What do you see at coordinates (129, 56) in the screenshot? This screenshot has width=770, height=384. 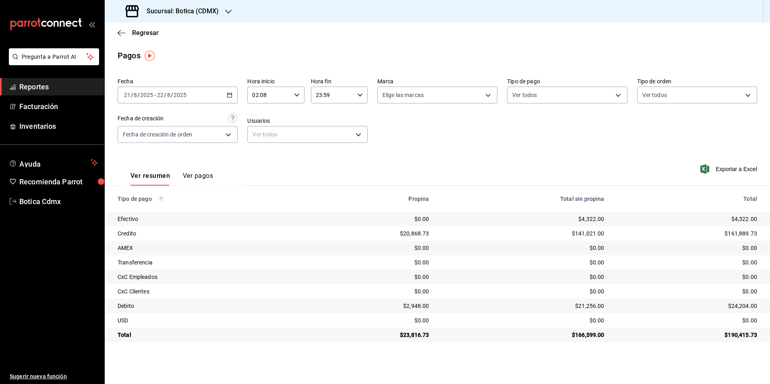 I see `div: Pagos` at bounding box center [129, 56].